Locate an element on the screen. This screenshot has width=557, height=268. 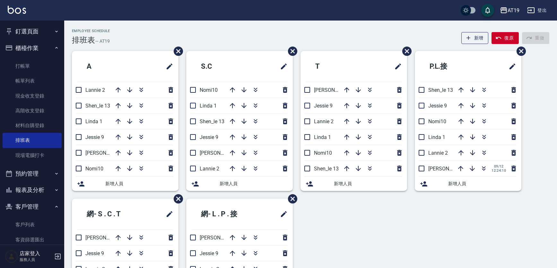
a: 排班表 is located at coordinates (32, 140).